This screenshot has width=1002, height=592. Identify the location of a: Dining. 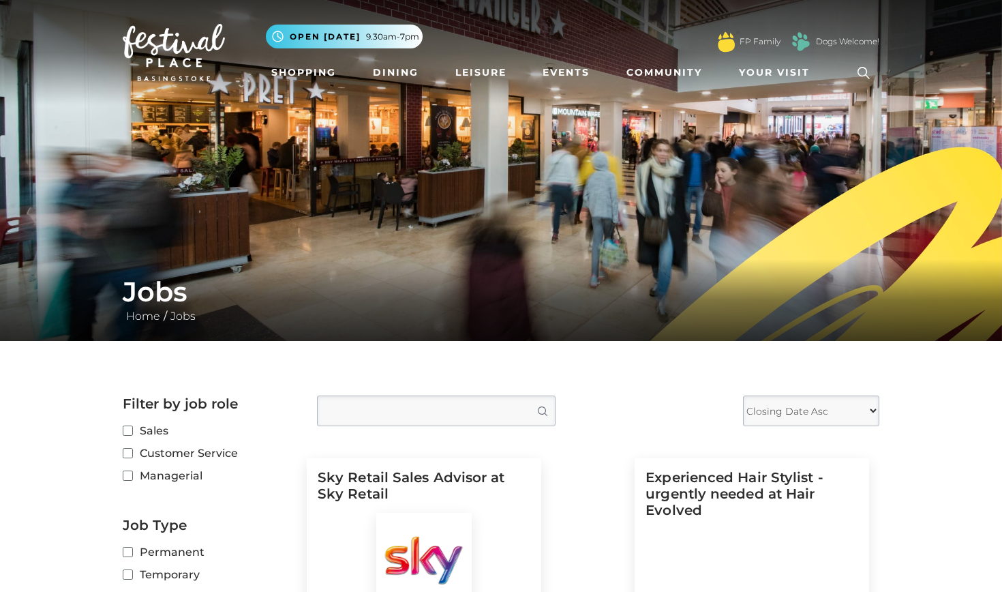
(395, 72).